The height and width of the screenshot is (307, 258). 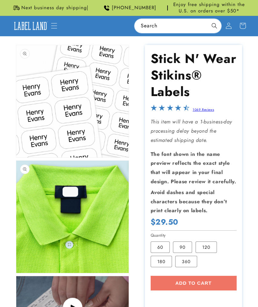 I want to click on span: Enjoy free shipping within the U.S. on orders over $50*, so click(x=209, y=8).